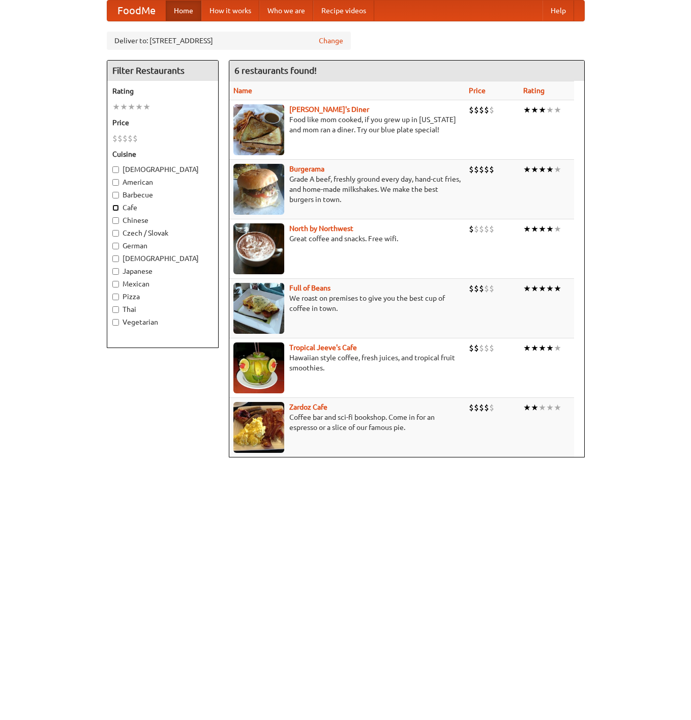 The height and width of the screenshot is (720, 691). I want to click on label: Japanese, so click(163, 271).